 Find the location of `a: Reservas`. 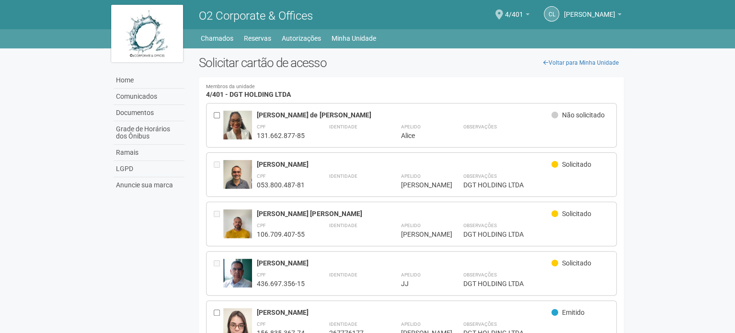

a: Reservas is located at coordinates (257, 38).